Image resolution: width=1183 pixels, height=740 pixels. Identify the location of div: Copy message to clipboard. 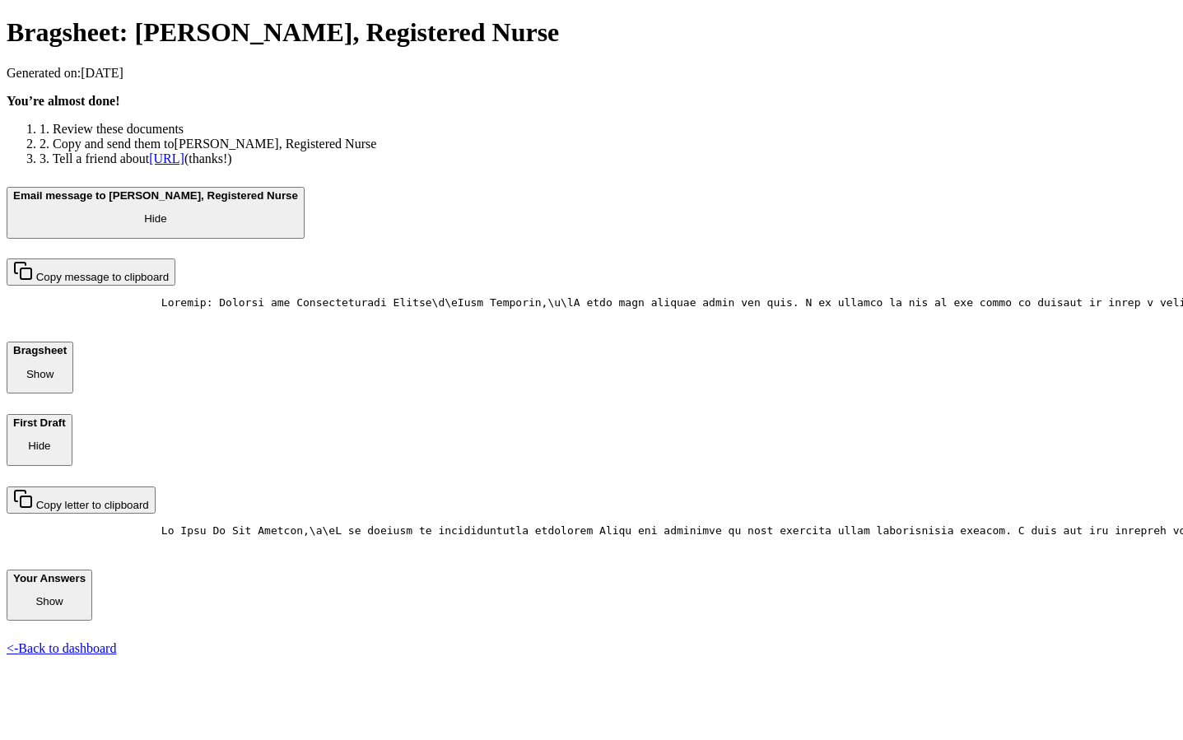
(91, 272).